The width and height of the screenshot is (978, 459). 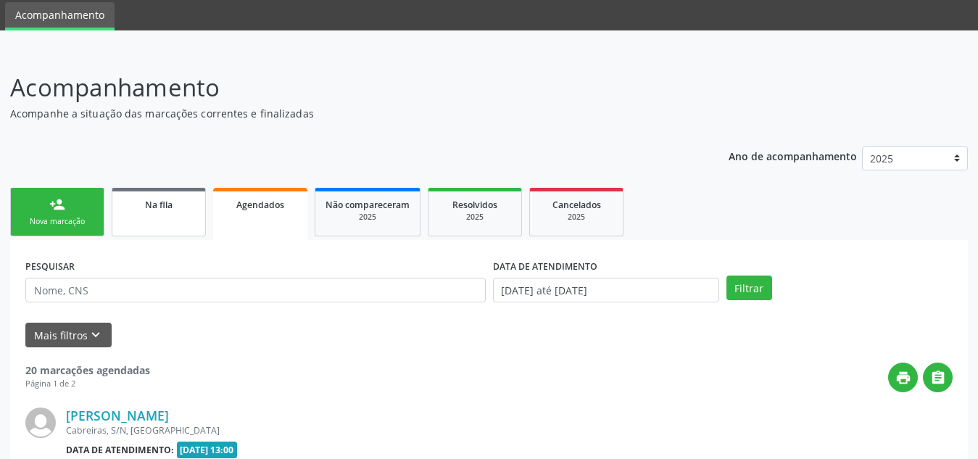 I want to click on label: DATA DE ATENDIMENTO, so click(x=545, y=266).